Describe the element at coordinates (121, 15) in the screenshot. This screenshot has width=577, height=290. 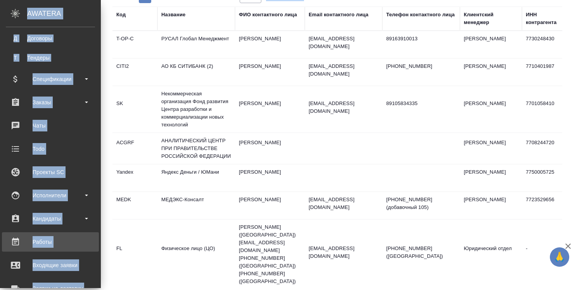
I see `div: Код` at that location.